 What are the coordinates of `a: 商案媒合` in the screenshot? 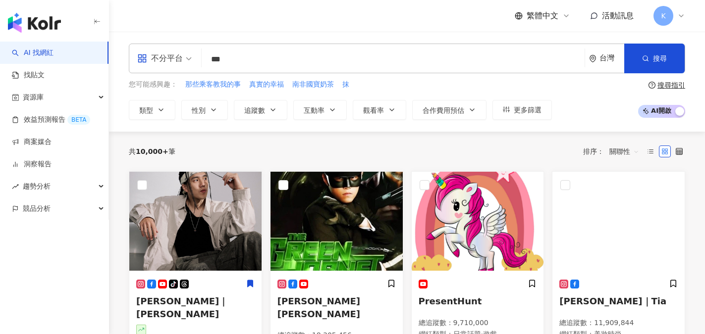 It's located at (32, 142).